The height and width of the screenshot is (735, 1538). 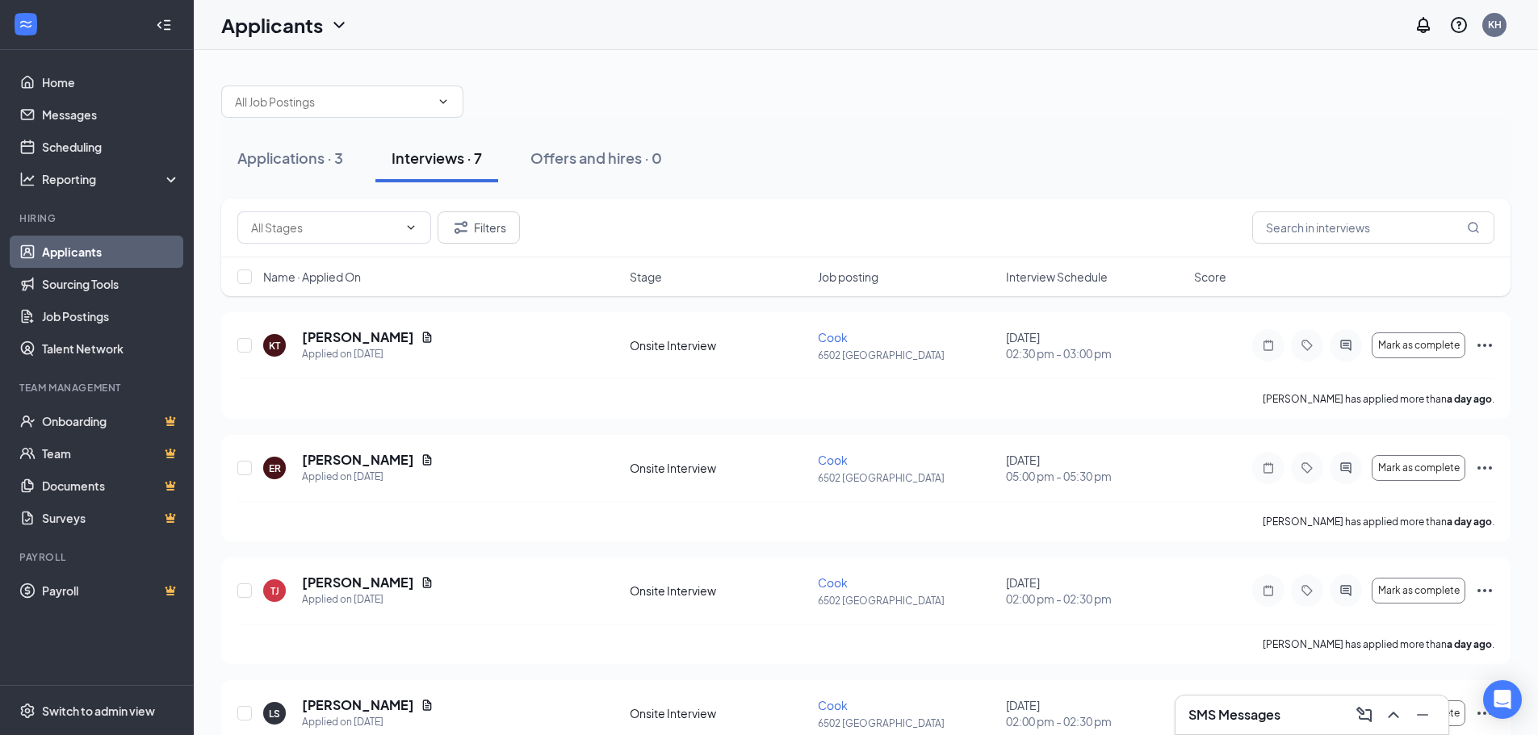 What do you see at coordinates (1364, 715) in the screenshot?
I see `button: ComposeMessage` at bounding box center [1364, 715].